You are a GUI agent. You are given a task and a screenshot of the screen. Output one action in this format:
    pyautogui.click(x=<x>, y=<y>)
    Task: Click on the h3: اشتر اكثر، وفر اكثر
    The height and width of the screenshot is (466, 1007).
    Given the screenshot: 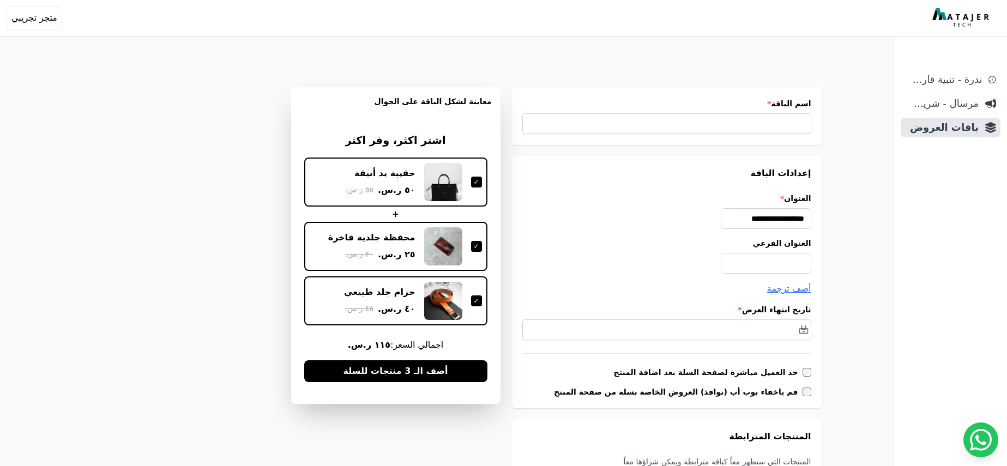 What is the action you would take?
    pyautogui.click(x=396, y=141)
    